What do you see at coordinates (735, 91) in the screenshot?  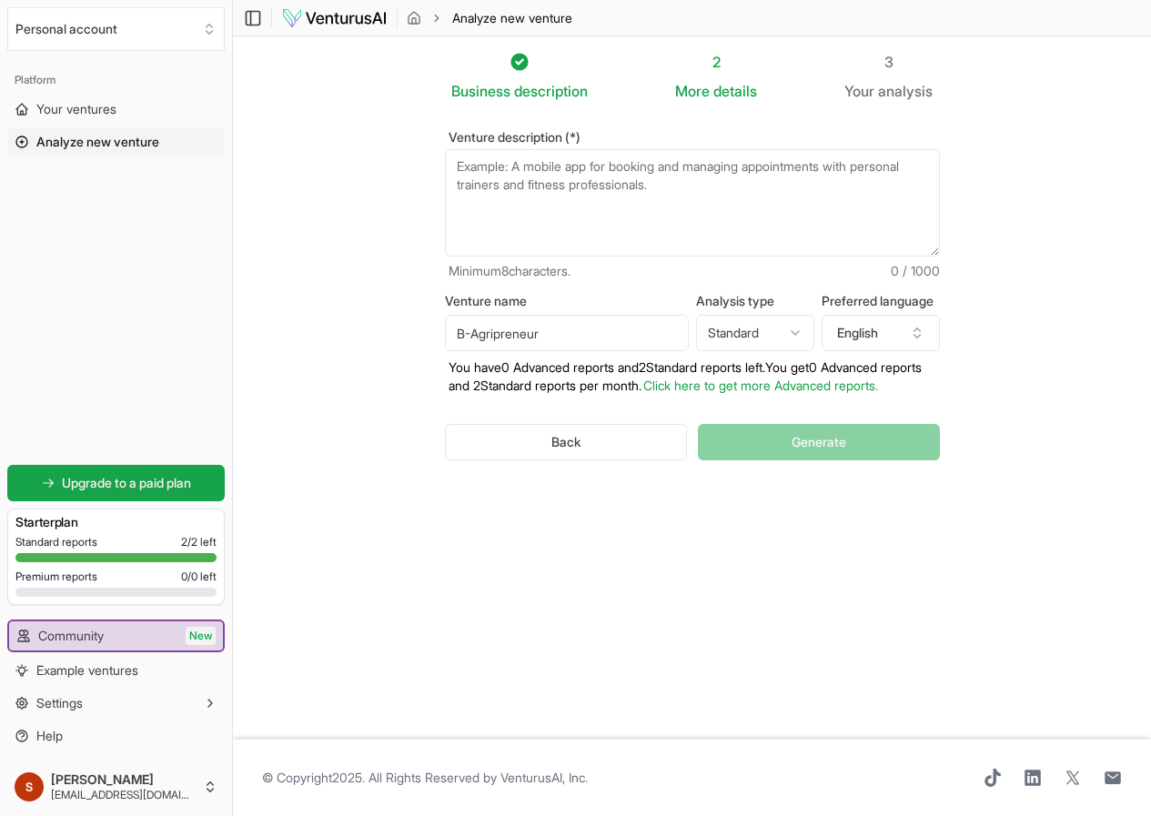 I see `span: details` at bounding box center [735, 91].